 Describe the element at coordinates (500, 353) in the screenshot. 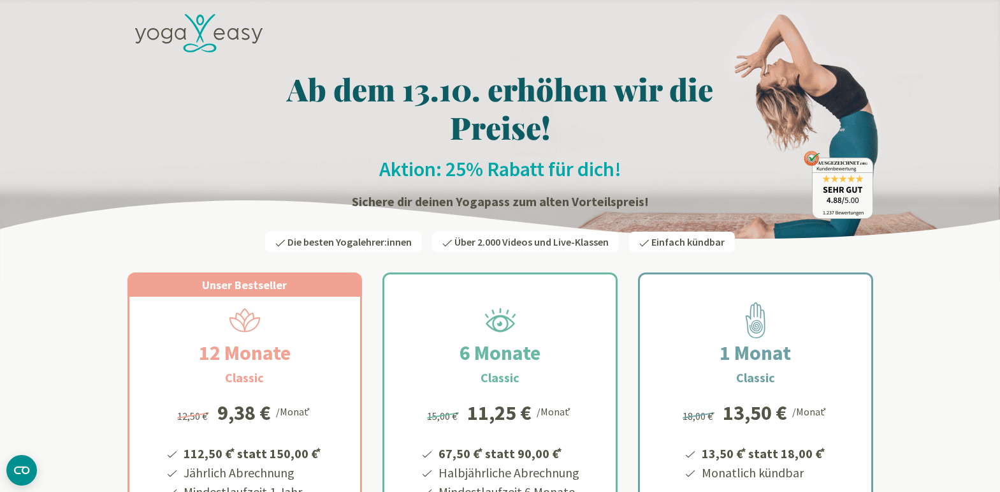

I see `h2: 6 Monate` at that location.